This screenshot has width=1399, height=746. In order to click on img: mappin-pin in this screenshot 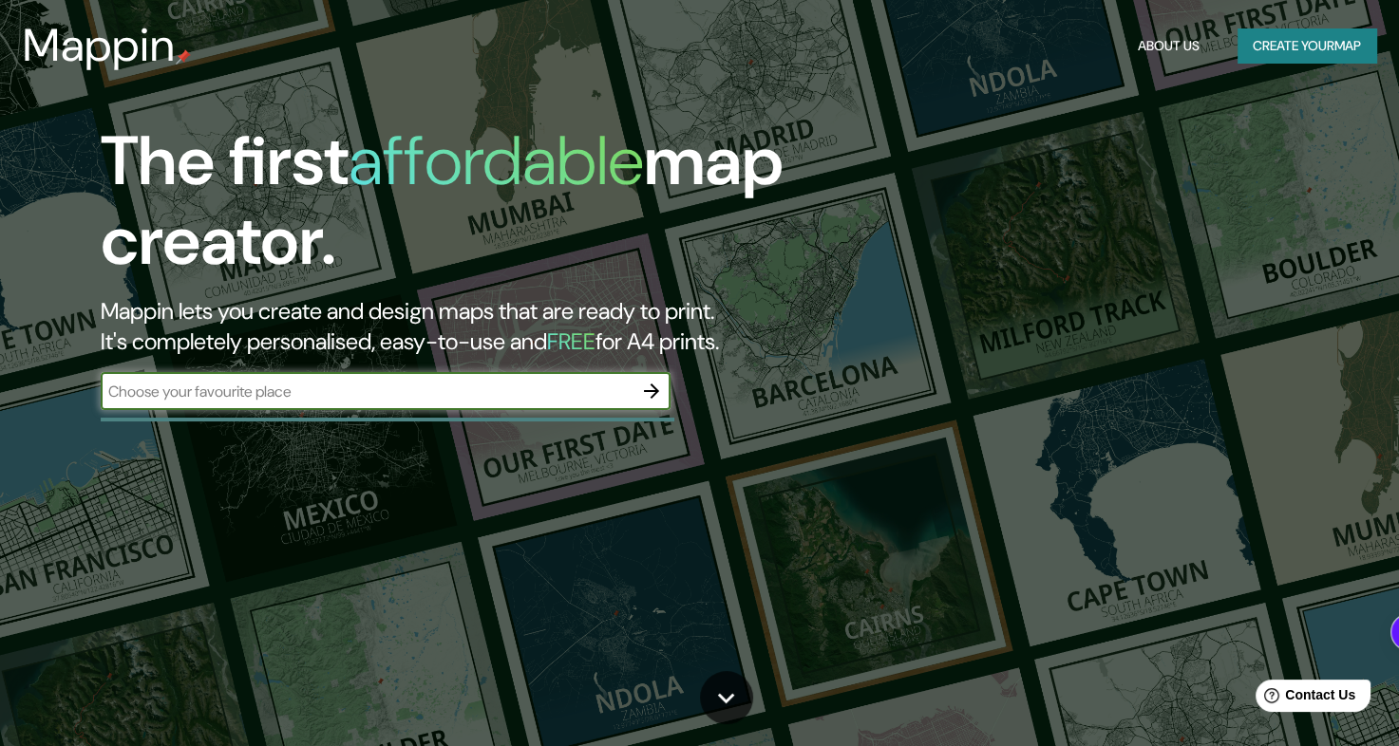, I will do `click(183, 57)`.